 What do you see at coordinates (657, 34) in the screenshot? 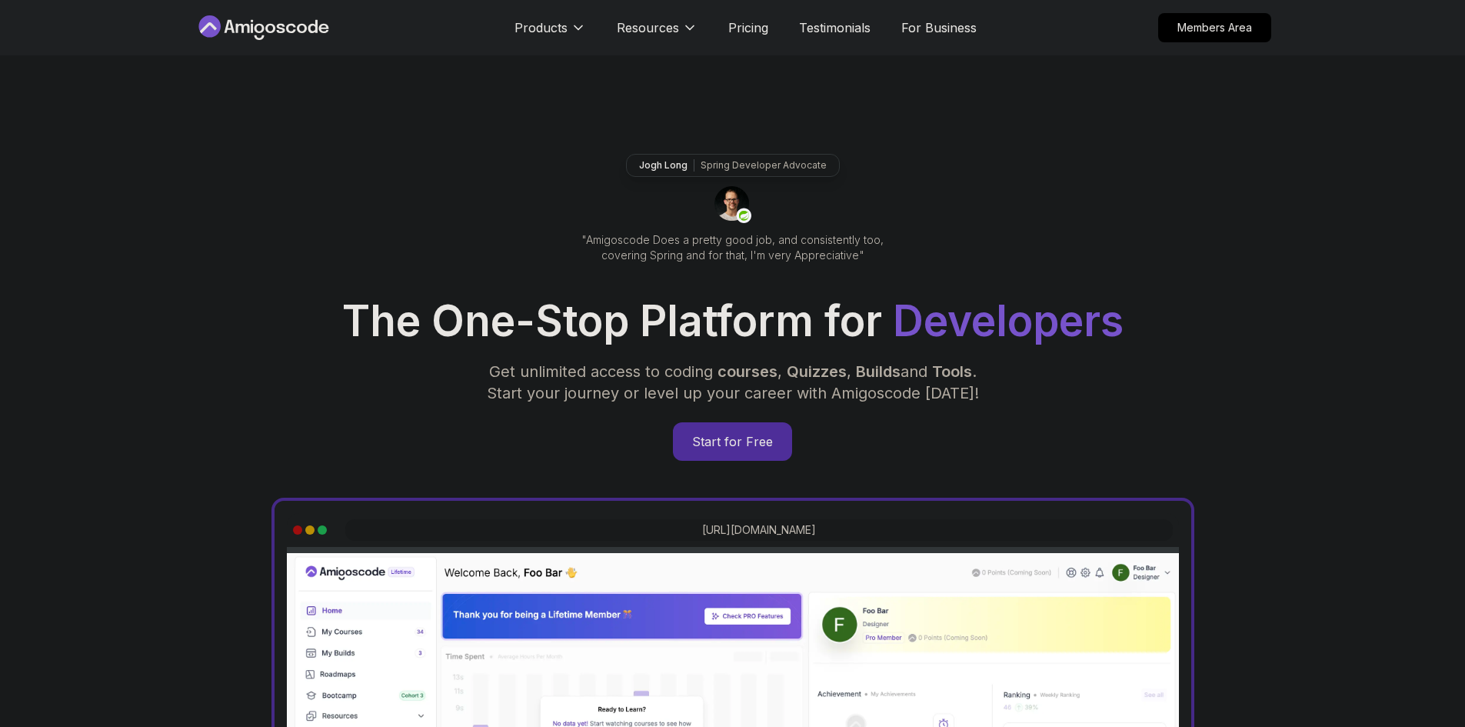
I see `button: Resources` at bounding box center [657, 34].